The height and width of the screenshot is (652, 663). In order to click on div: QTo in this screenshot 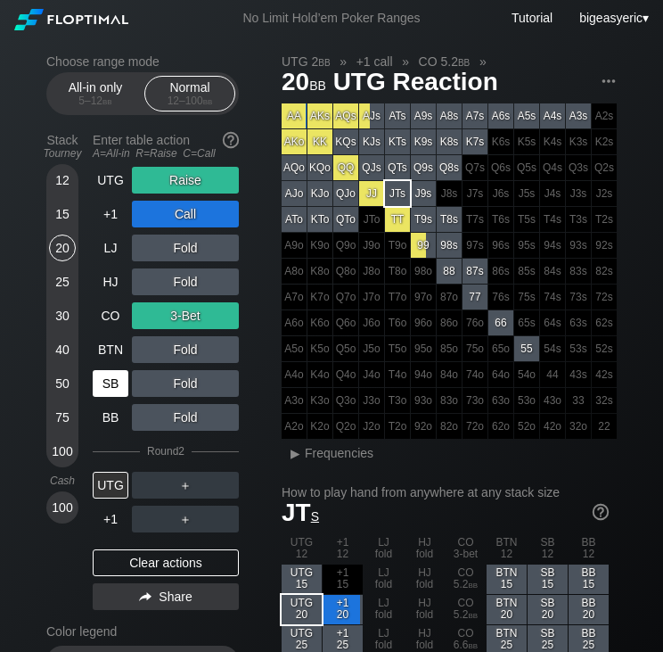, I will do `click(346, 219)`.